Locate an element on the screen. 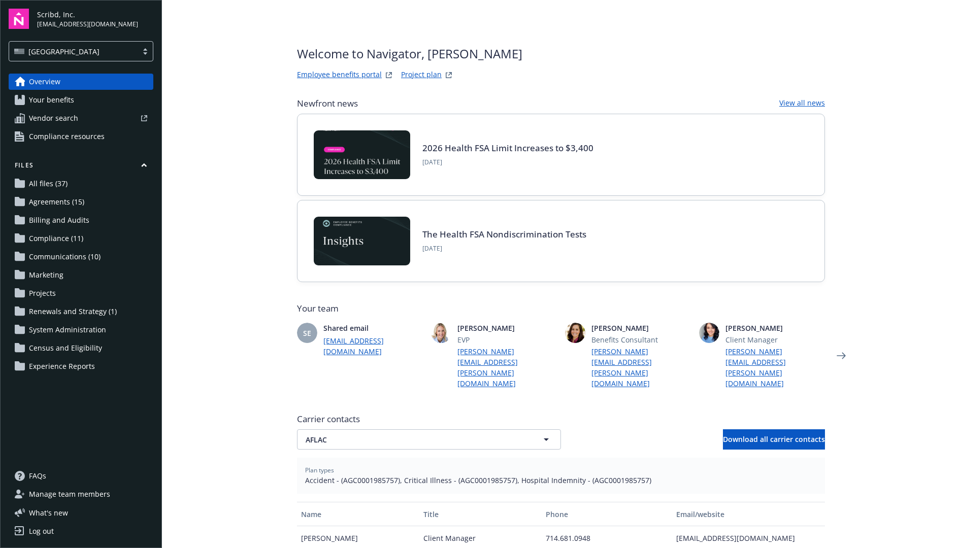 This screenshot has height=548, width=960. a: Billing and Audits is located at coordinates (81, 220).